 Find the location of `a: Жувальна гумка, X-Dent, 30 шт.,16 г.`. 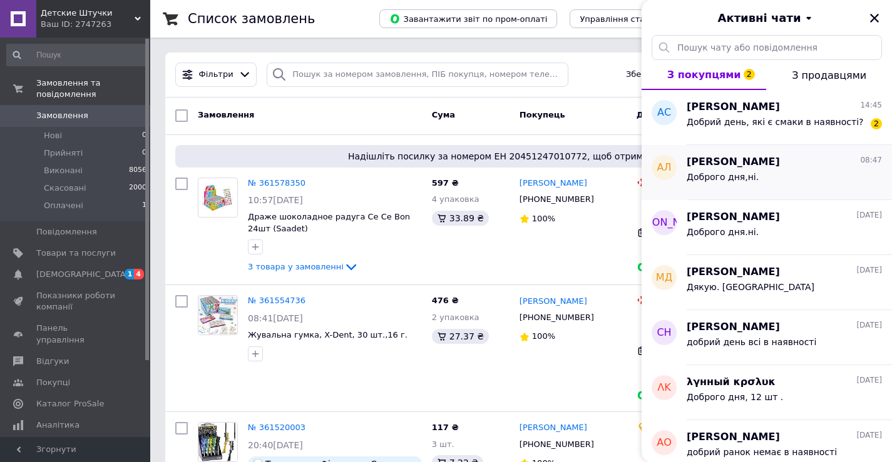

a: Жувальна гумка, X-Dent, 30 шт.,16 г. is located at coordinates (327, 335).